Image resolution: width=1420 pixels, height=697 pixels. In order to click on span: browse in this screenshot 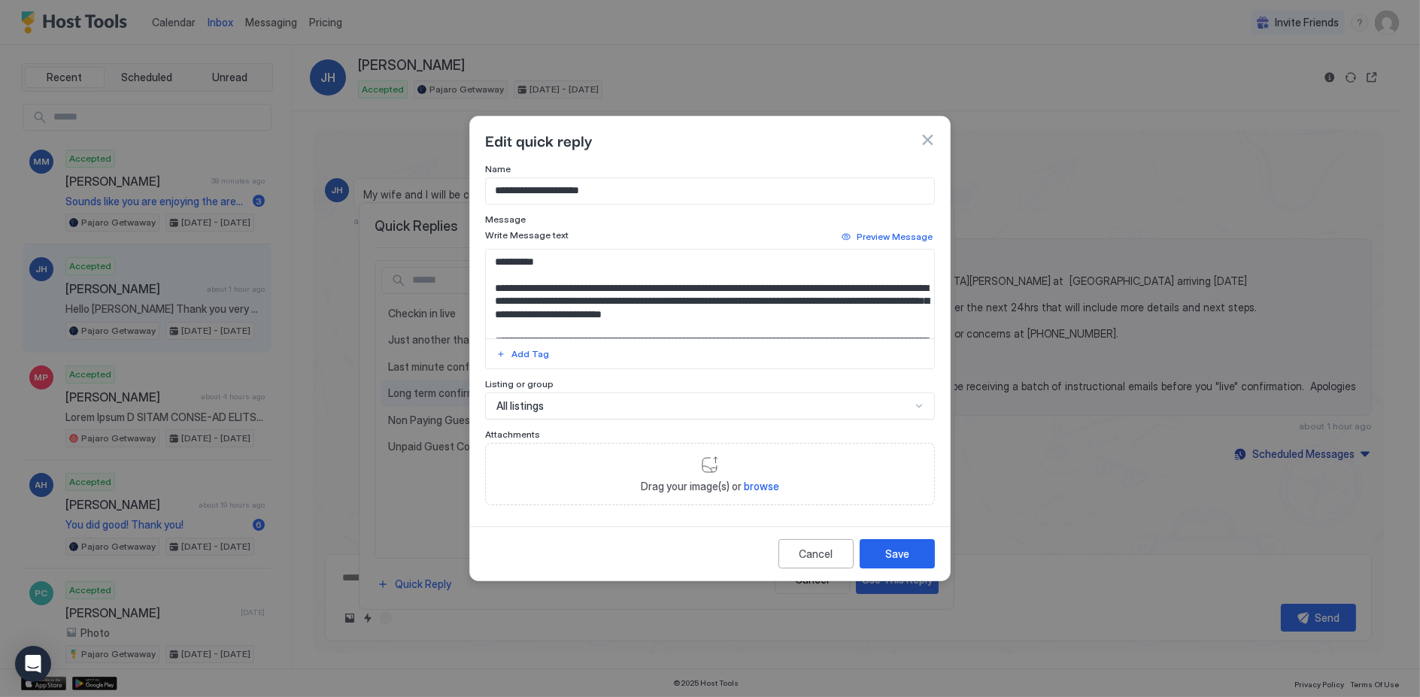, I will do `click(761, 486)`.